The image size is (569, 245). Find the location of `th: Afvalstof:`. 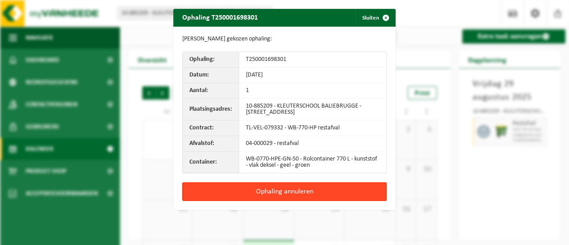

th: Afvalstof: is located at coordinates (211, 144).